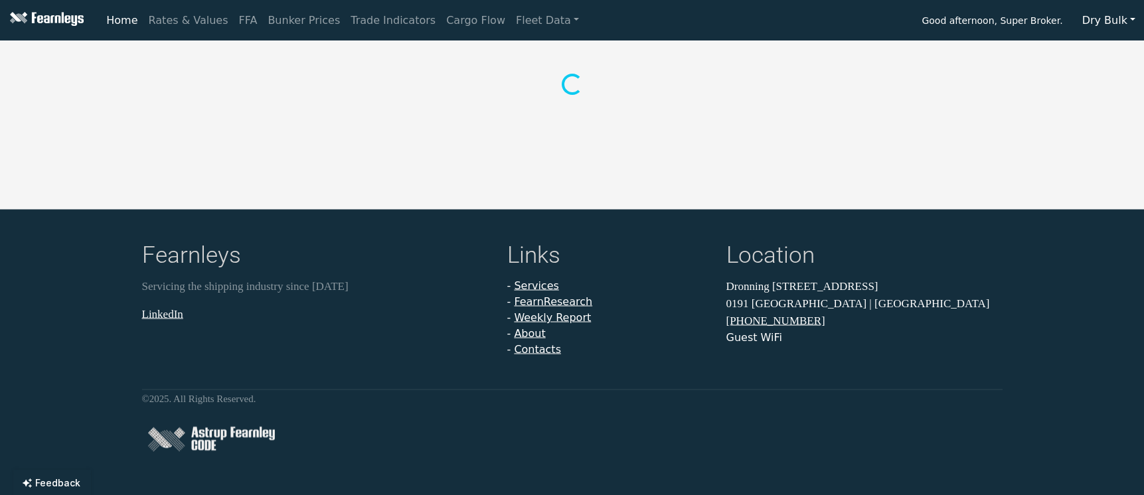 This screenshot has height=495, width=1144. What do you see at coordinates (992, 22) in the screenshot?
I see `span: Good afternoon, Super Broker.` at bounding box center [992, 22].